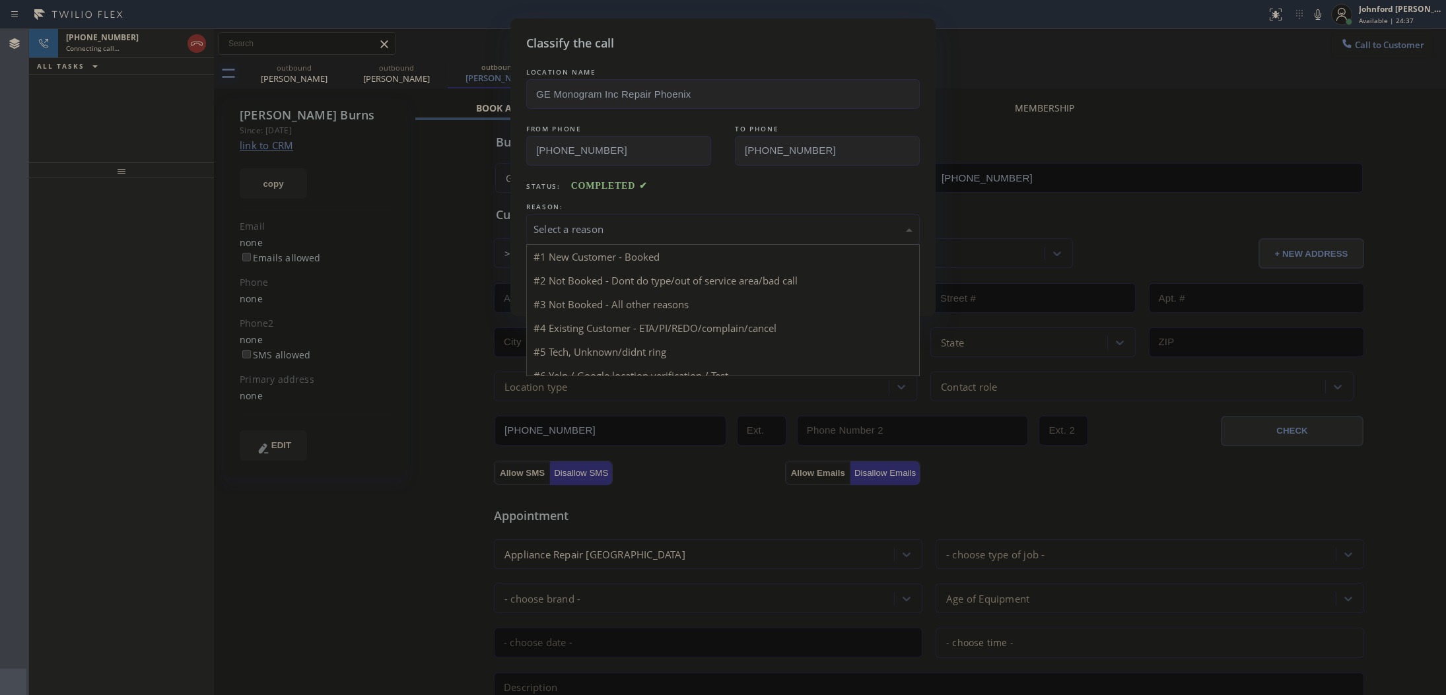 This screenshot has width=1446, height=695. What do you see at coordinates (723, 72) in the screenshot?
I see `div: LOCATION NAME` at bounding box center [723, 72].